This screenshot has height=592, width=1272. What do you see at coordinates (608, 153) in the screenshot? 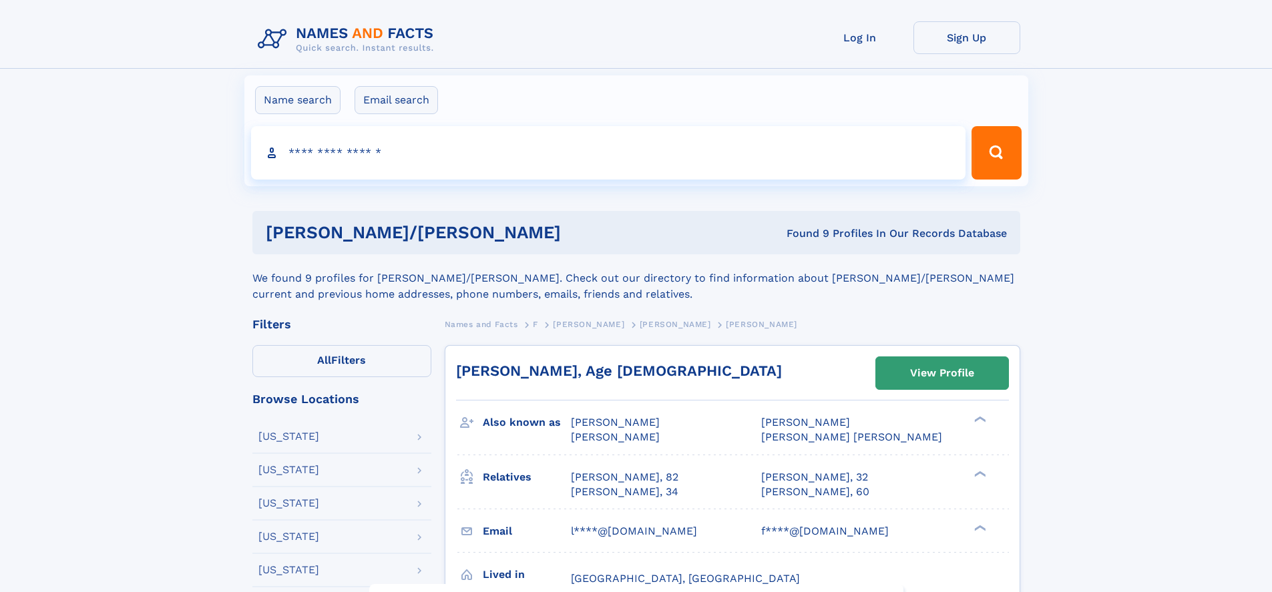
I see `input: search input` at bounding box center [608, 153].